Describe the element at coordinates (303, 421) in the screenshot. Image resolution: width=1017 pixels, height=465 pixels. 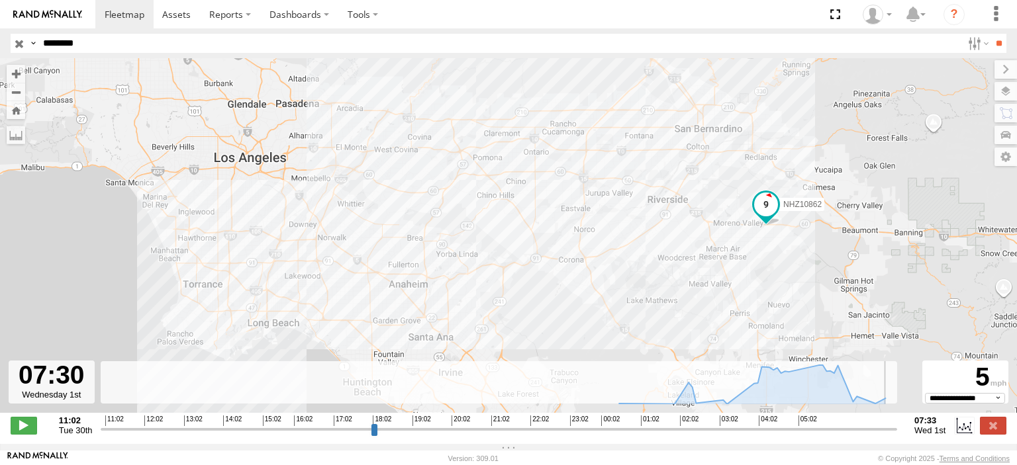
I see `span: 16:02` at that location.